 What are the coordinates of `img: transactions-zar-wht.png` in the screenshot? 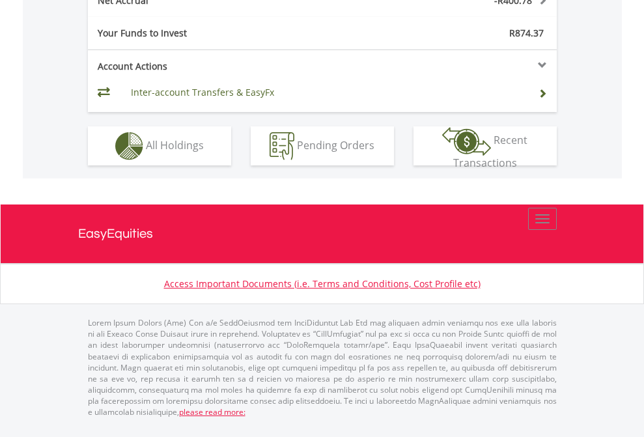 It's located at (466, 141).